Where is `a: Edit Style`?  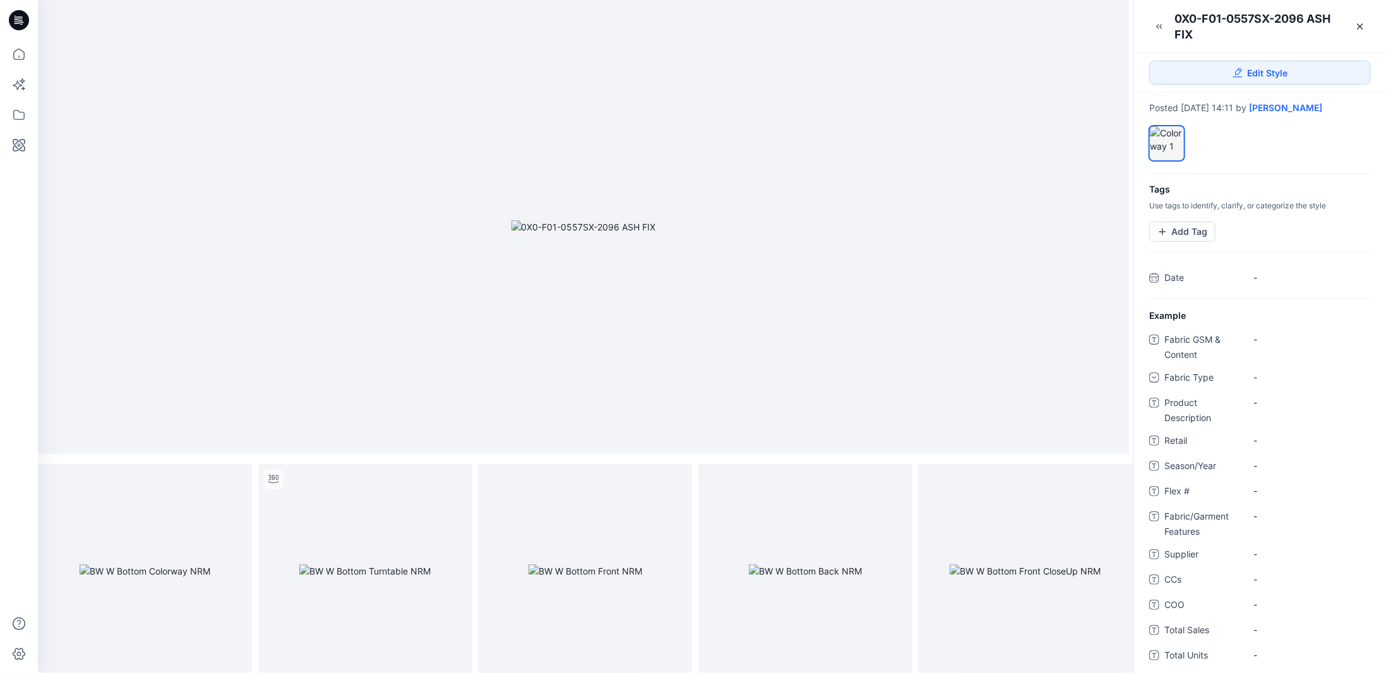 a: Edit Style is located at coordinates (1260, 73).